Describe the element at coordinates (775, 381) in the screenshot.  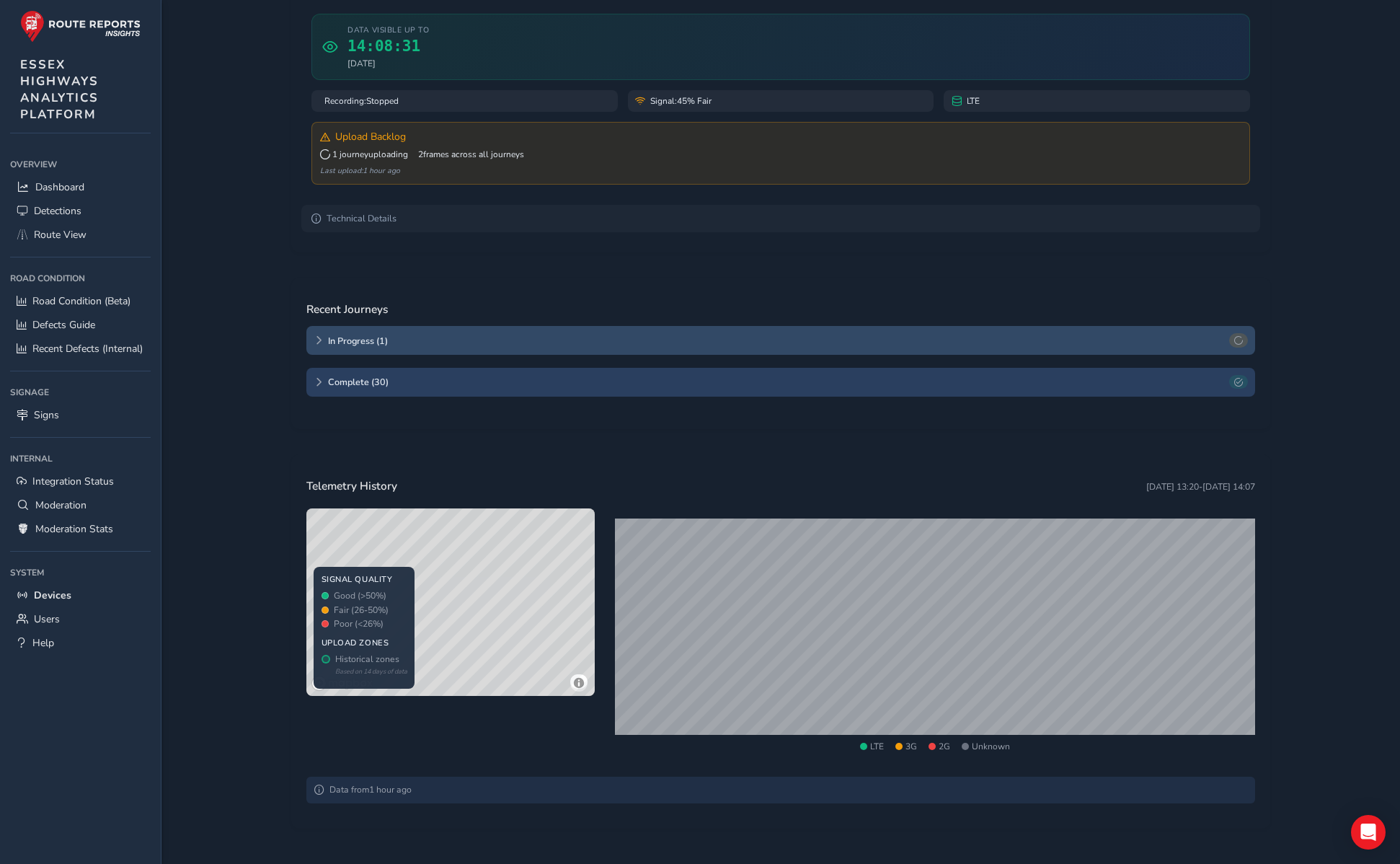
I see `span: Complete ( 30 )` at that location.